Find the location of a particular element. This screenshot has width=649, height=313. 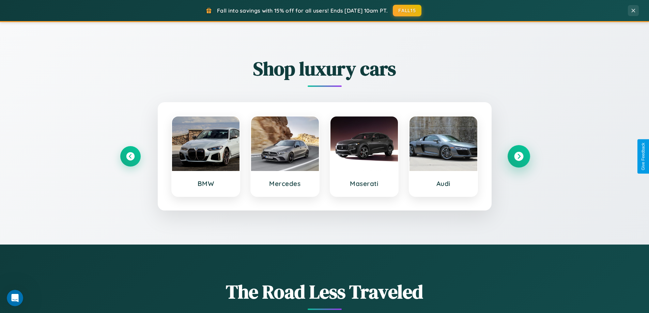

button: FALL15 is located at coordinates (407, 11).